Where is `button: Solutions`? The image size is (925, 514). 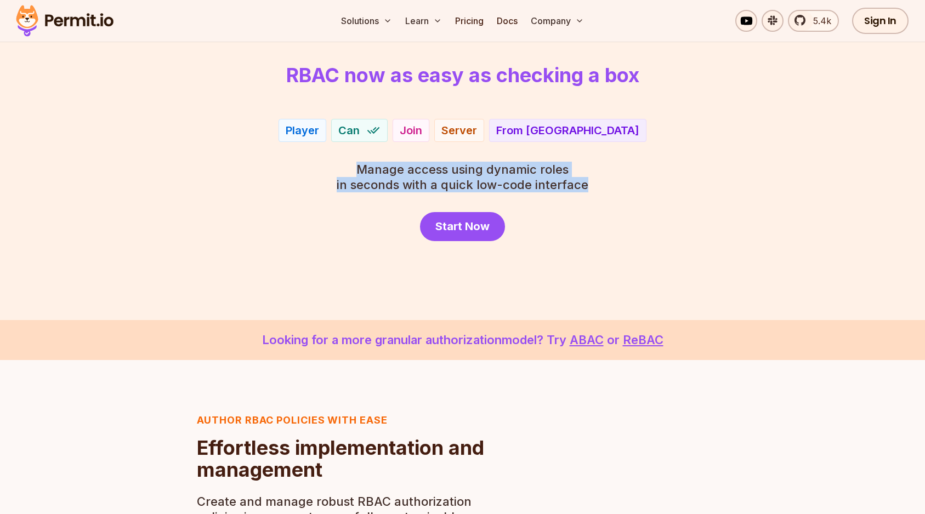 button: Solutions is located at coordinates (366, 21).